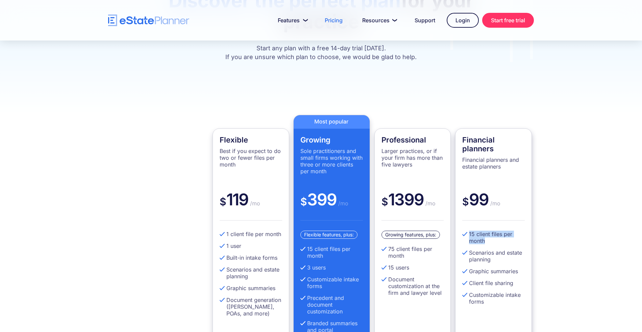  What do you see at coordinates (493, 283) in the screenshot?
I see `li: Client file sharing` at bounding box center [493, 283].